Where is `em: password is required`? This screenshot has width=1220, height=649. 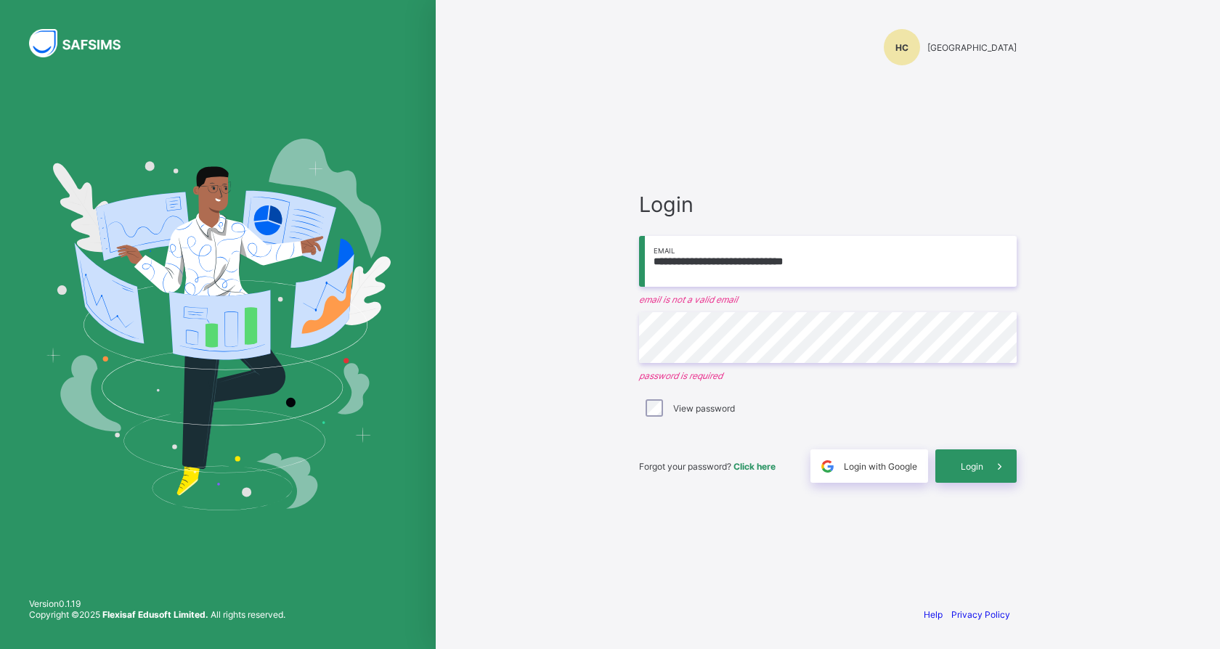 em: password is required is located at coordinates (828, 375).